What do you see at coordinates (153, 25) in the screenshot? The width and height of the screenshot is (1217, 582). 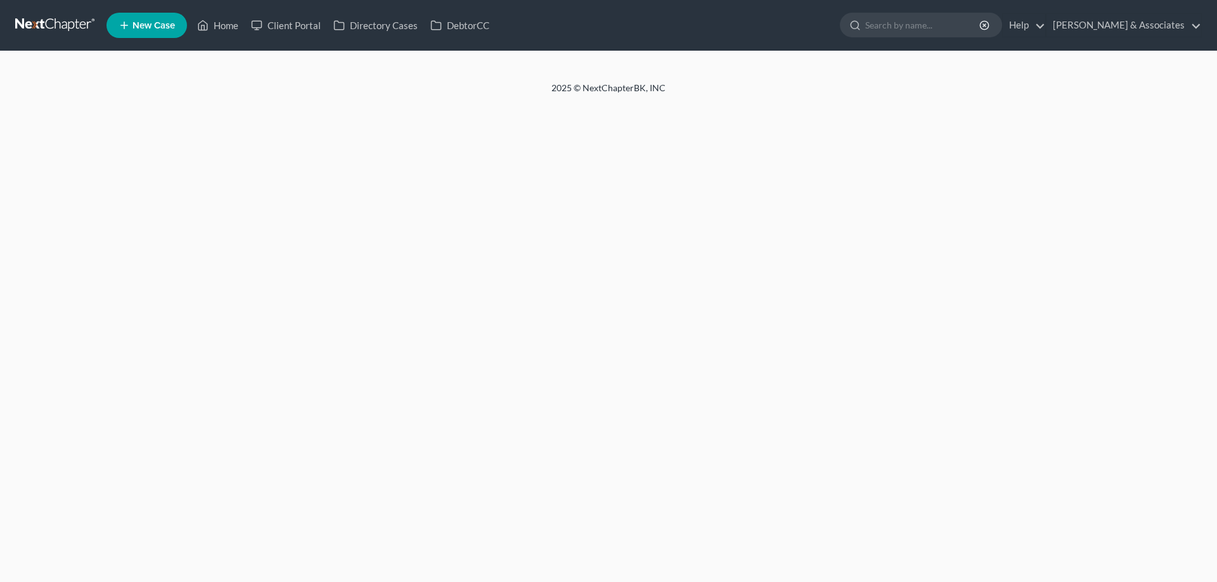 I see `span: New Case` at bounding box center [153, 25].